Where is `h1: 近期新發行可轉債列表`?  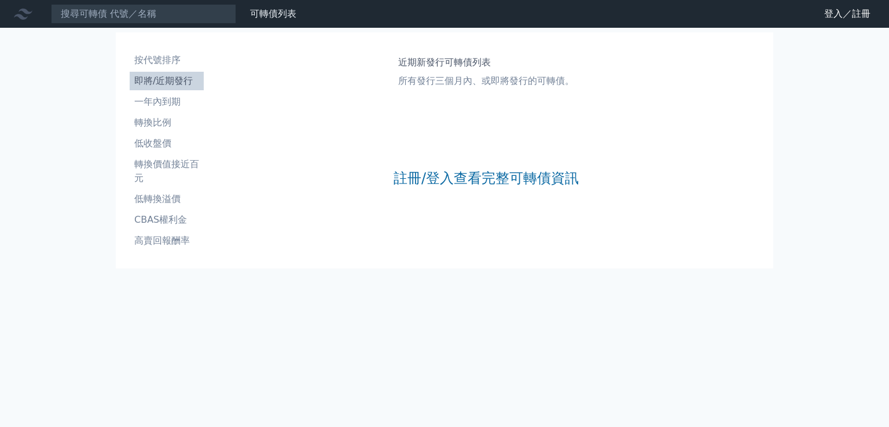
h1: 近期新發行可轉債列表 is located at coordinates (486, 63).